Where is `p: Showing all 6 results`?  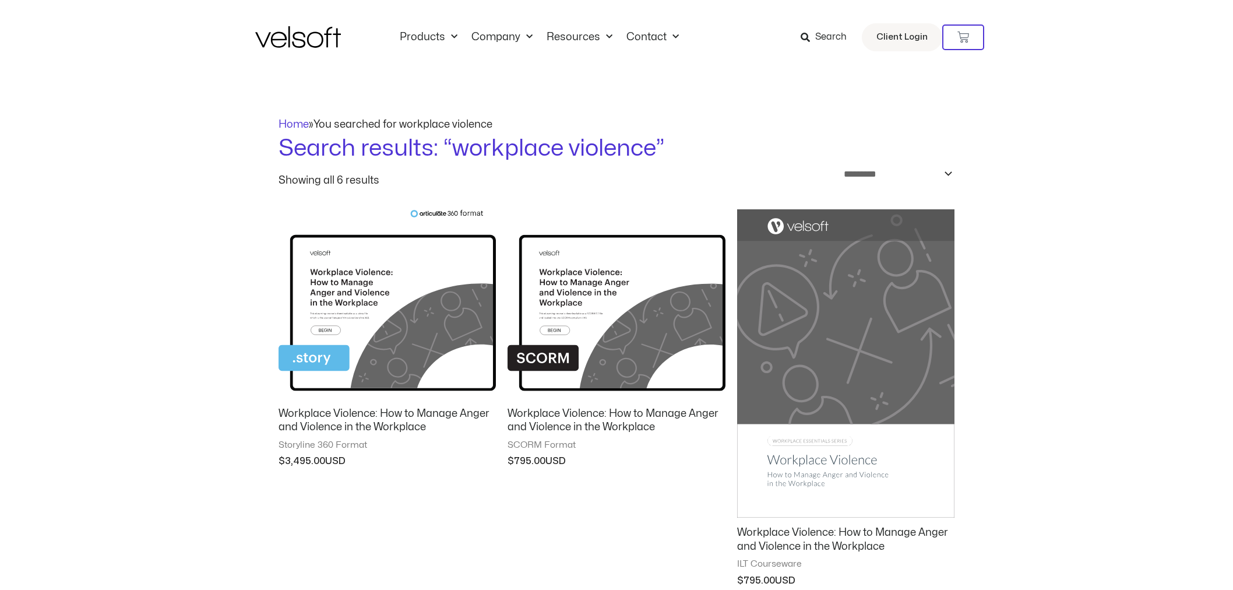 p: Showing all 6 results is located at coordinates (329, 181).